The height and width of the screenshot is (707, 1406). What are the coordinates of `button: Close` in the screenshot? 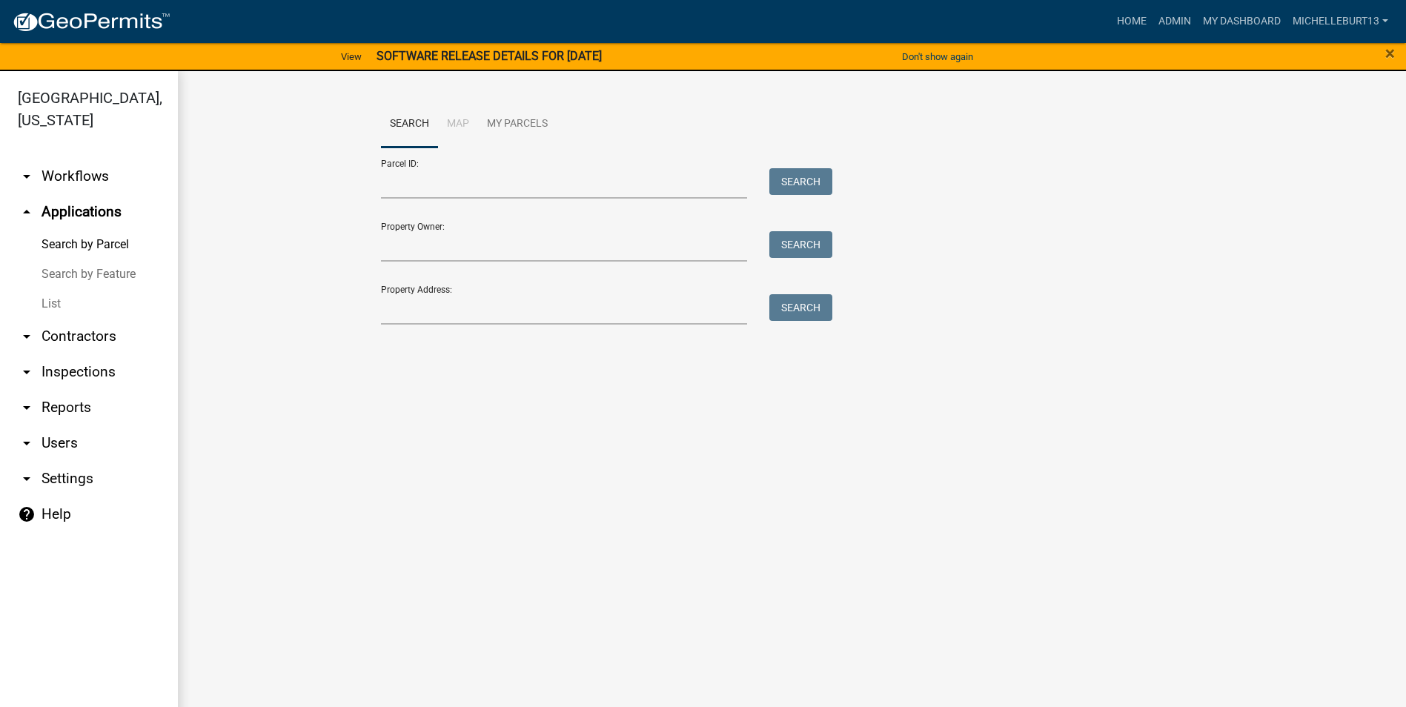 It's located at (1390, 53).